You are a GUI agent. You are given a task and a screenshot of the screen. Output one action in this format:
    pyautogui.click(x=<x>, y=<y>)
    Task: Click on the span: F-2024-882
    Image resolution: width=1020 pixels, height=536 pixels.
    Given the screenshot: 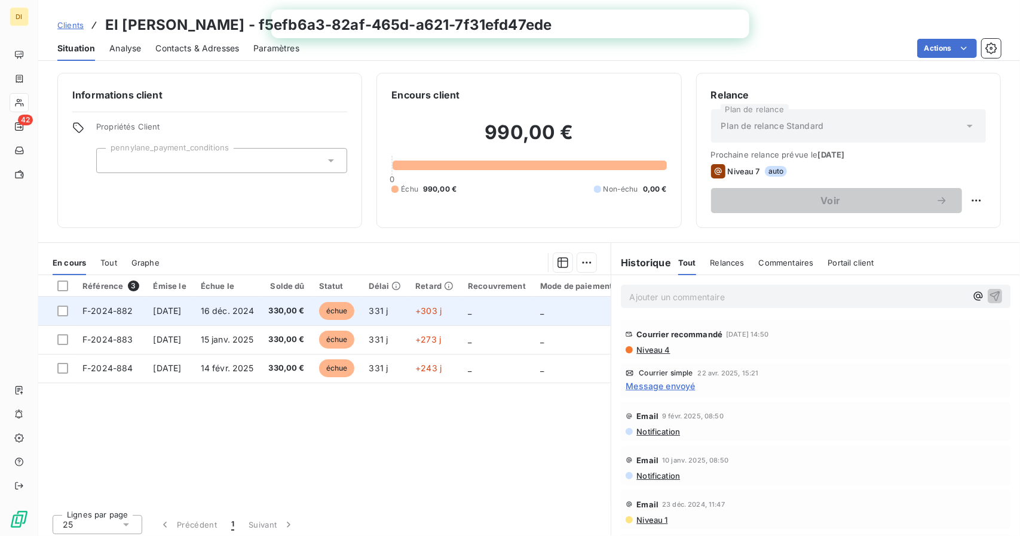 What is the action you would take?
    pyautogui.click(x=108, y=311)
    